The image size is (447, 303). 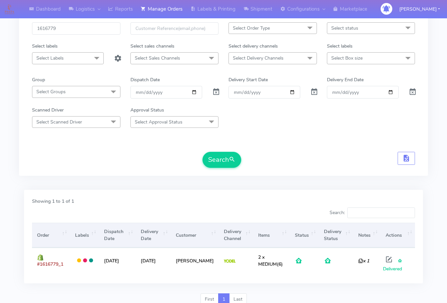 I want to click on th: Order: activate to sort column ascending, so click(x=51, y=235).